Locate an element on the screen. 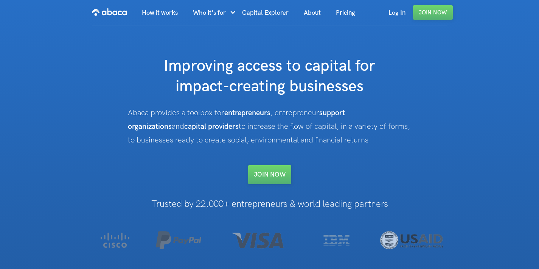 The width and height of the screenshot is (539, 269). h1: Trusted by 22,000+ entrepreneurs & world leading partners is located at coordinates (270, 204).